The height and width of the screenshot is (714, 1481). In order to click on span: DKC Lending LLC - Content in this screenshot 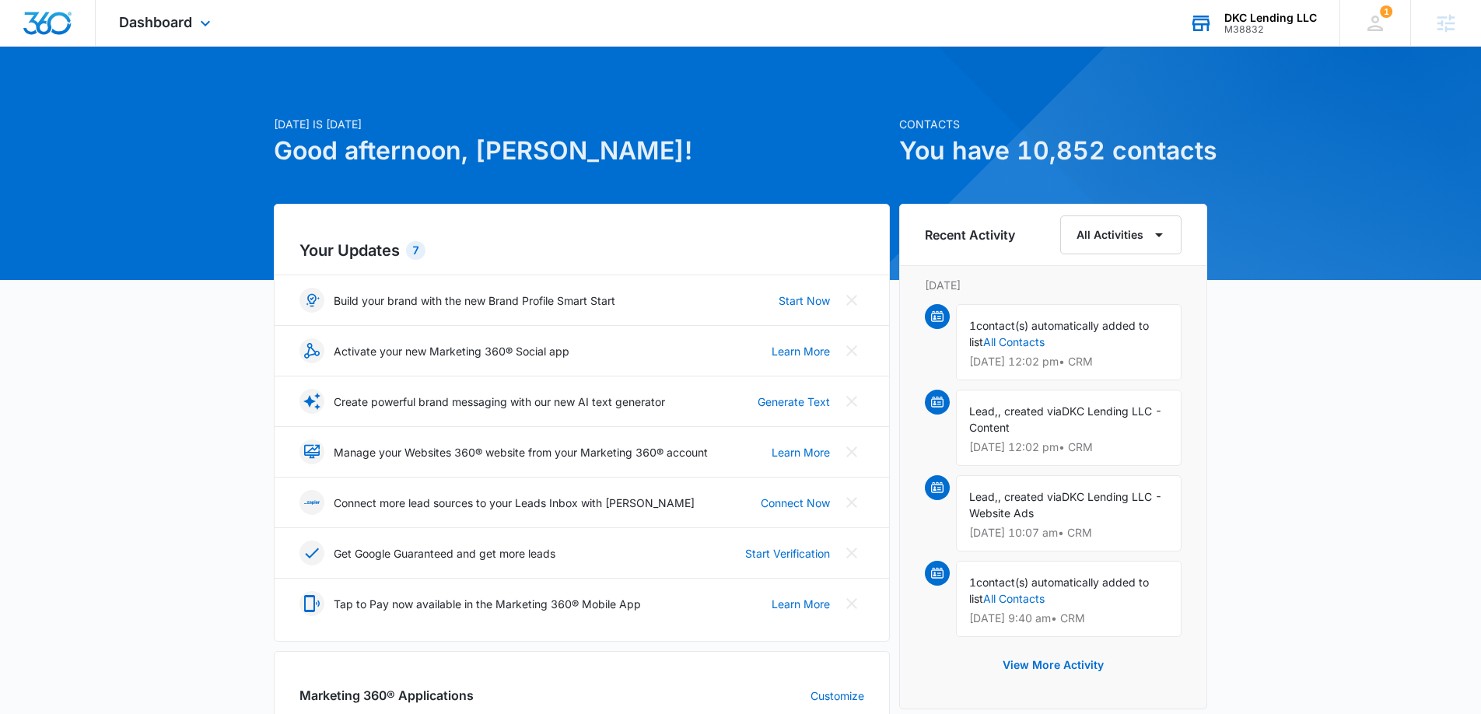, I will do `click(1066, 419)`.